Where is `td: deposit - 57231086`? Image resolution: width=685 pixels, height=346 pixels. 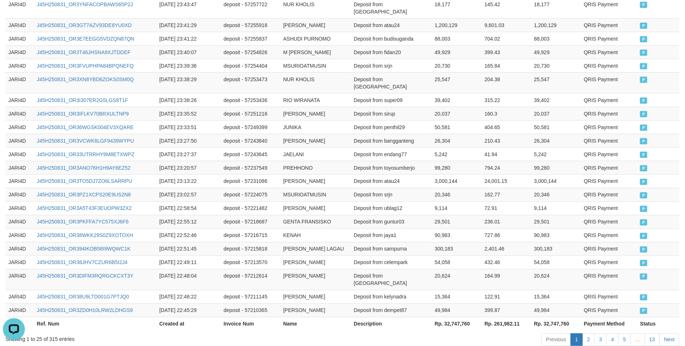 td: deposit - 57231086 is located at coordinates (251, 181).